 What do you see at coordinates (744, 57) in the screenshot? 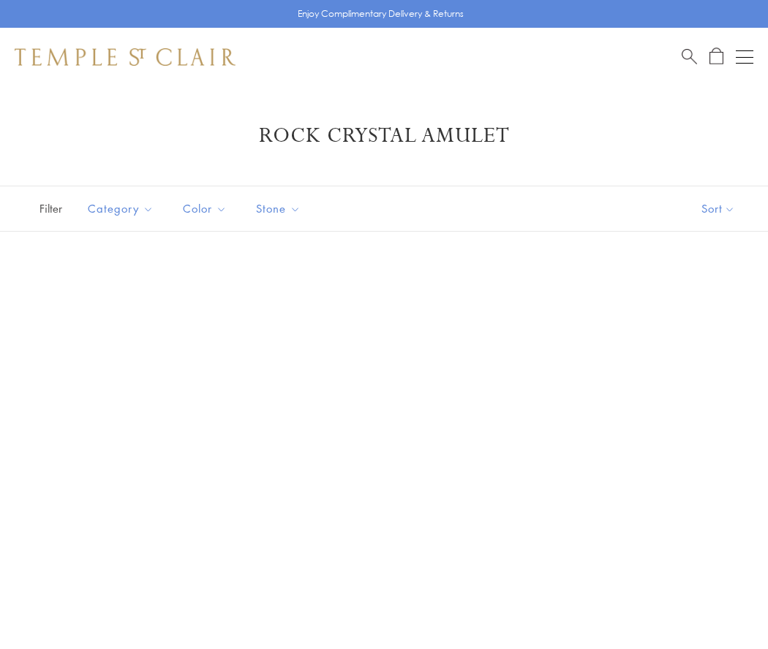
I see `button: Open navigation` at bounding box center [744, 57].